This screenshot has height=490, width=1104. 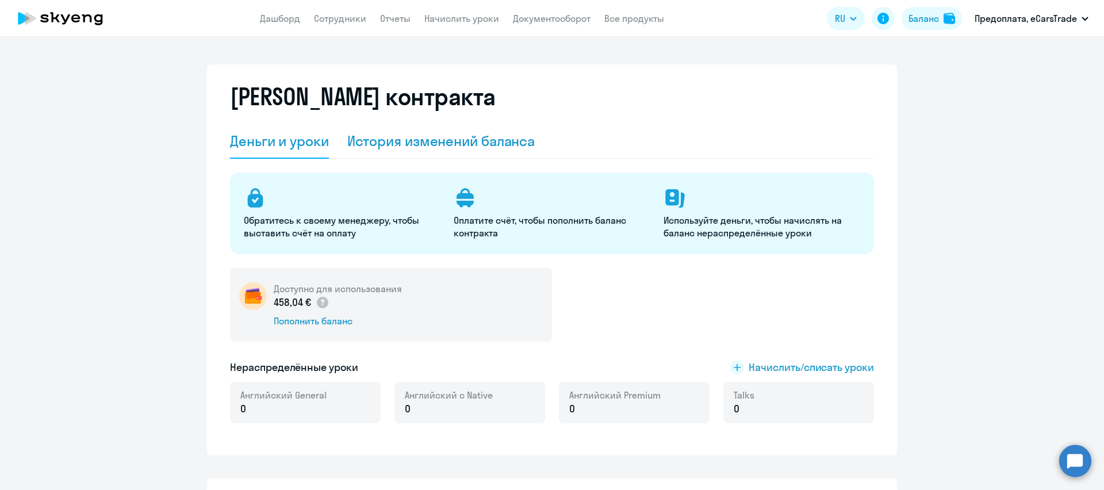 I want to click on a: Начислить уроки, so click(x=462, y=18).